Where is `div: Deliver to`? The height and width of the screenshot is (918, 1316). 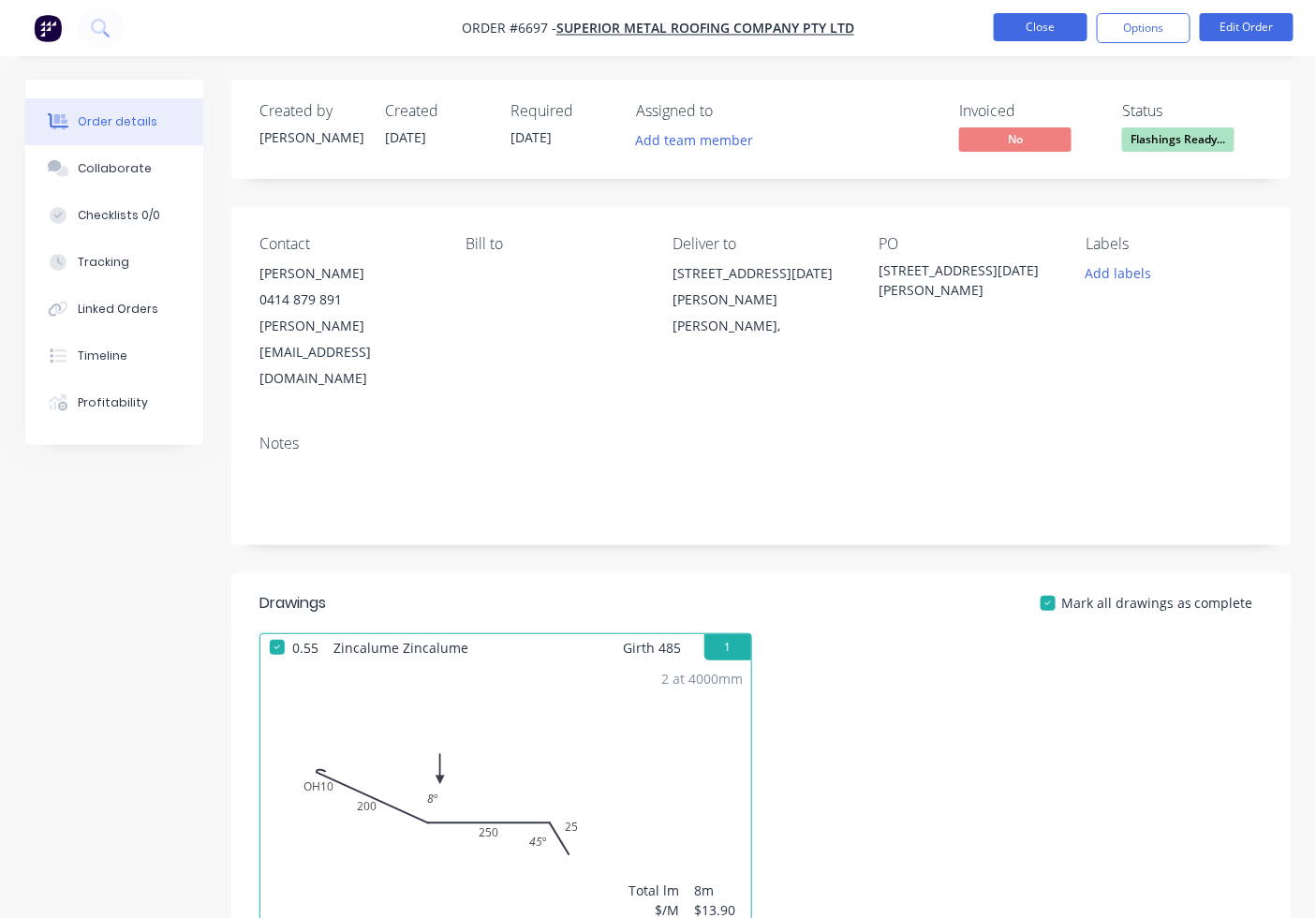
div: Deliver to is located at coordinates (761, 243).